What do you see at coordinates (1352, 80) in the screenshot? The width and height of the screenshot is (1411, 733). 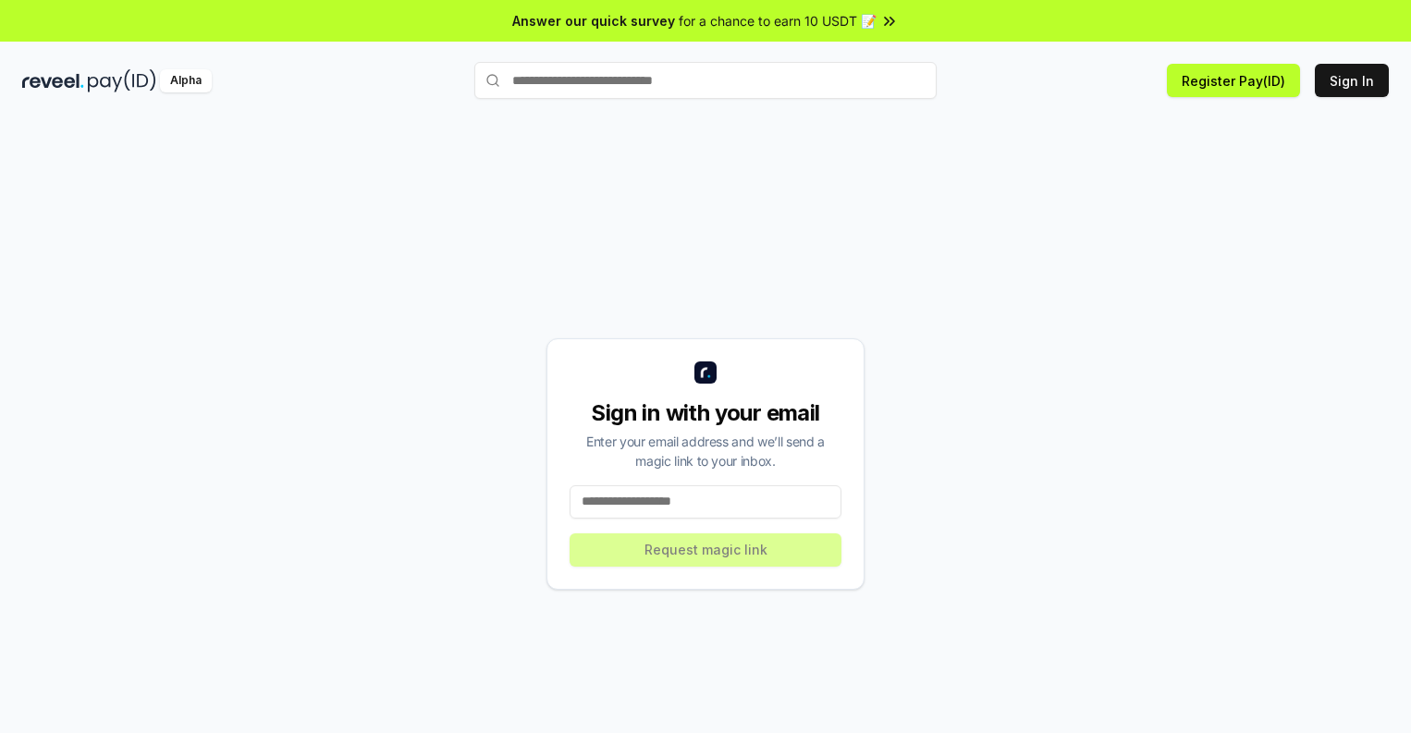 I see `button: Sign In` at bounding box center [1352, 80].